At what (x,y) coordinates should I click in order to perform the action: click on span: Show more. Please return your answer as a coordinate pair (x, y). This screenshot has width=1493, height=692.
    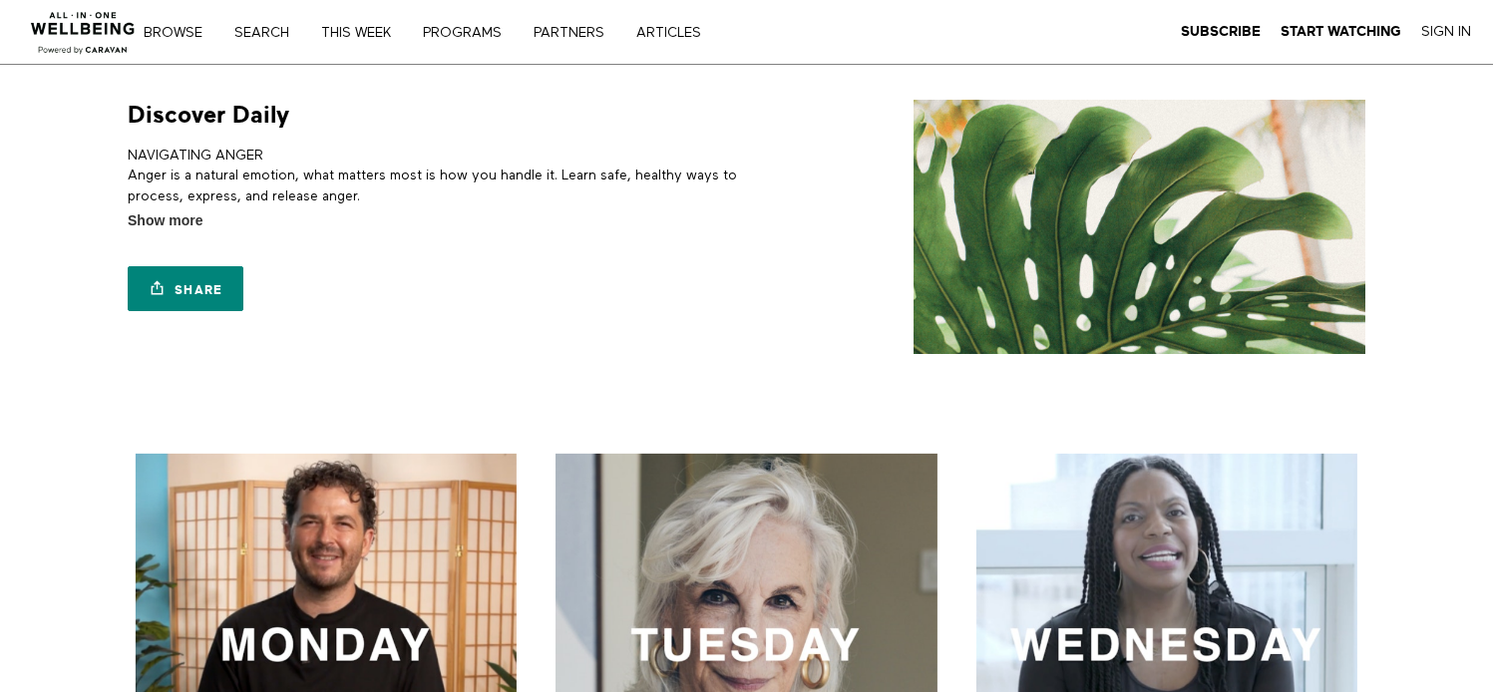
    Looking at the image, I should click on (165, 220).